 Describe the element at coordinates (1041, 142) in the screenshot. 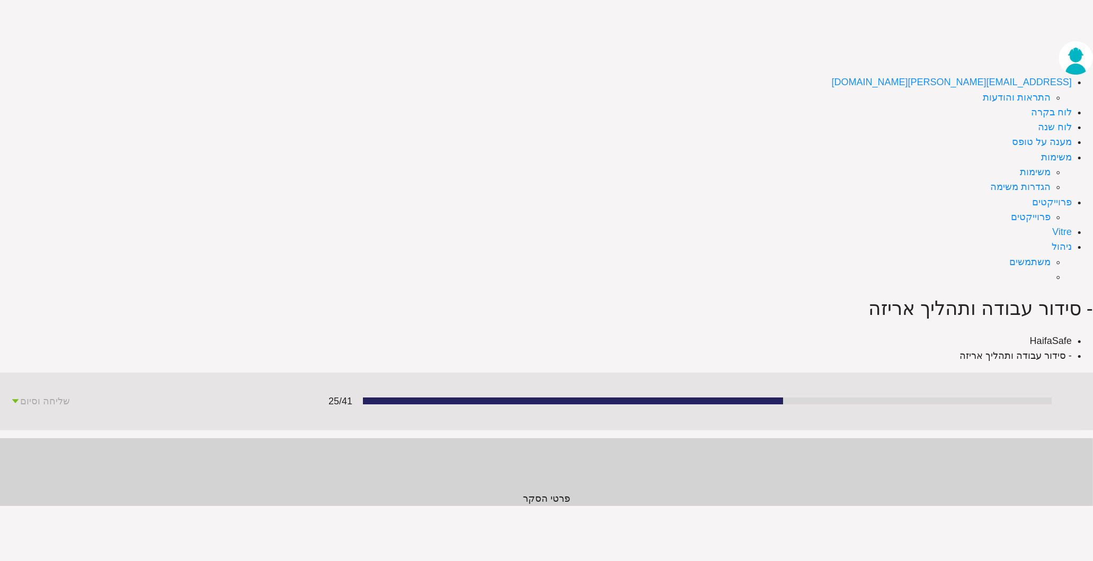

I see `a: מענה על טופס` at that location.